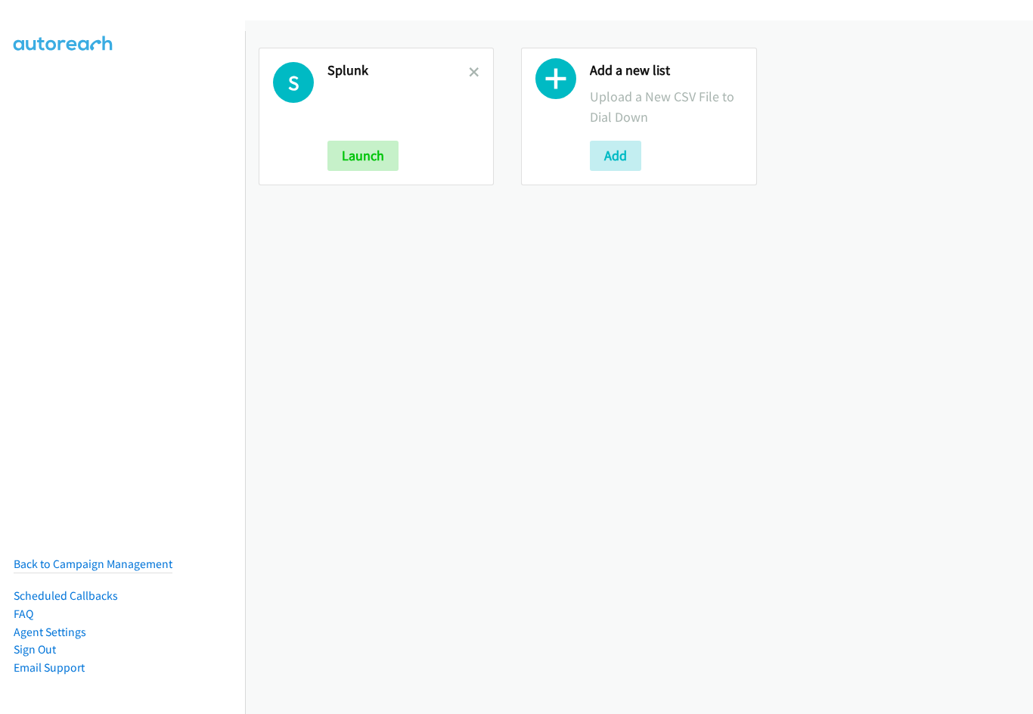 The height and width of the screenshot is (714, 1033). Describe the element at coordinates (616, 156) in the screenshot. I see `button: Add` at that location.